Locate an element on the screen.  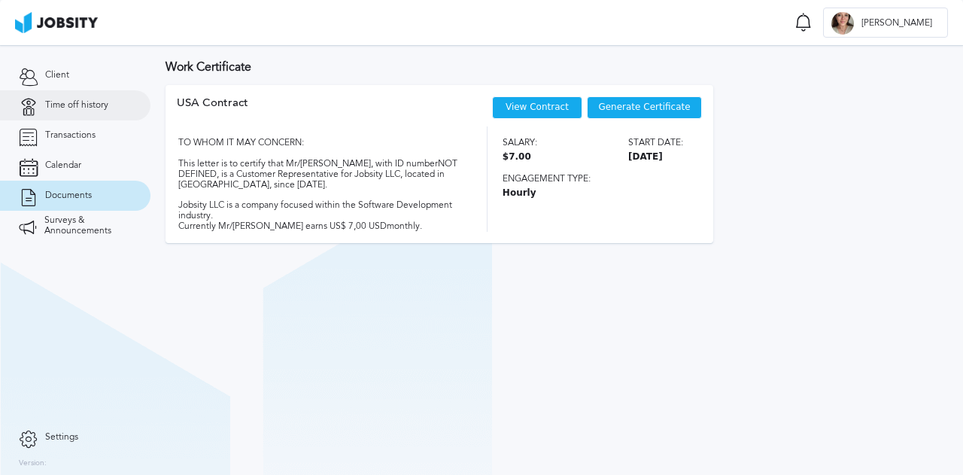
span: Transactions is located at coordinates (70, 135).